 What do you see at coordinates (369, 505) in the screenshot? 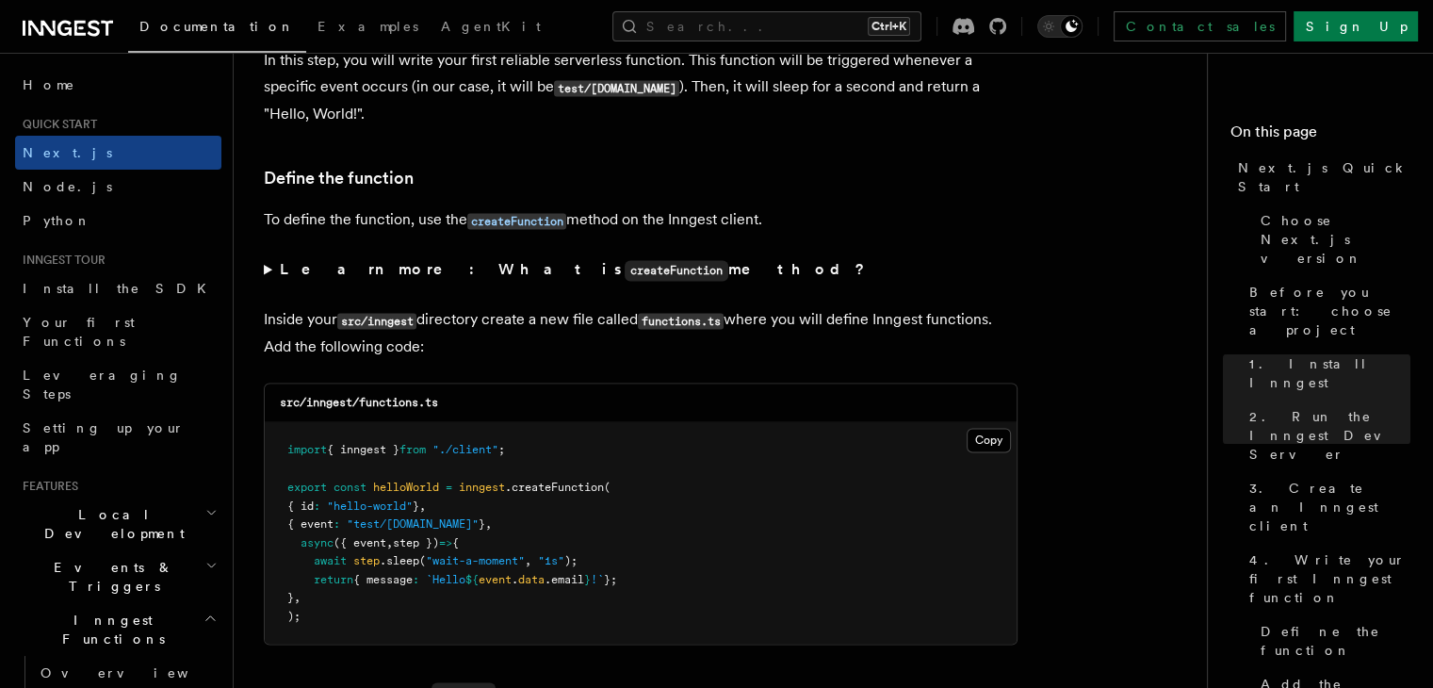
I see `span: "hello-world"` at bounding box center [369, 505].